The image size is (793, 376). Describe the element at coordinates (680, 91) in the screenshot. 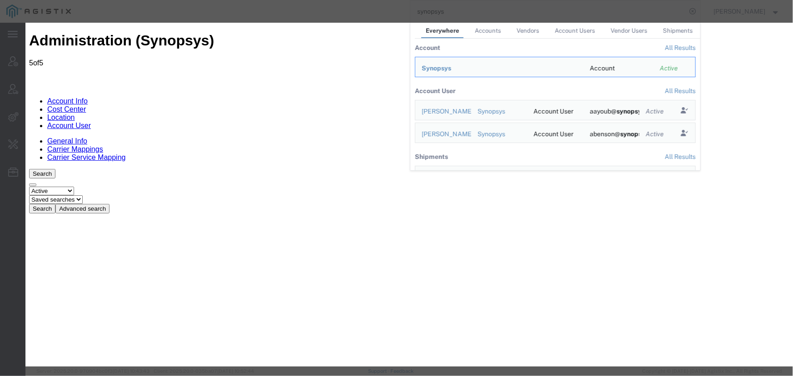

I see `a: View all account users found by criterion` at that location.